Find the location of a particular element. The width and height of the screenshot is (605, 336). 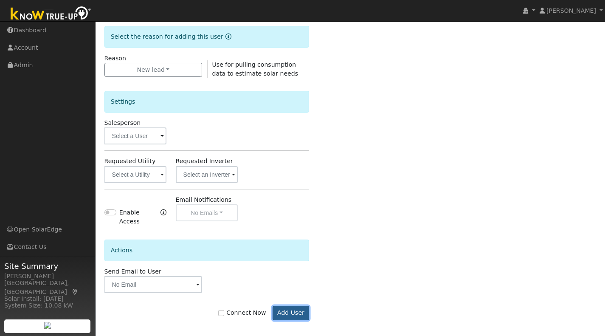

button: New lead is located at coordinates (153, 70).